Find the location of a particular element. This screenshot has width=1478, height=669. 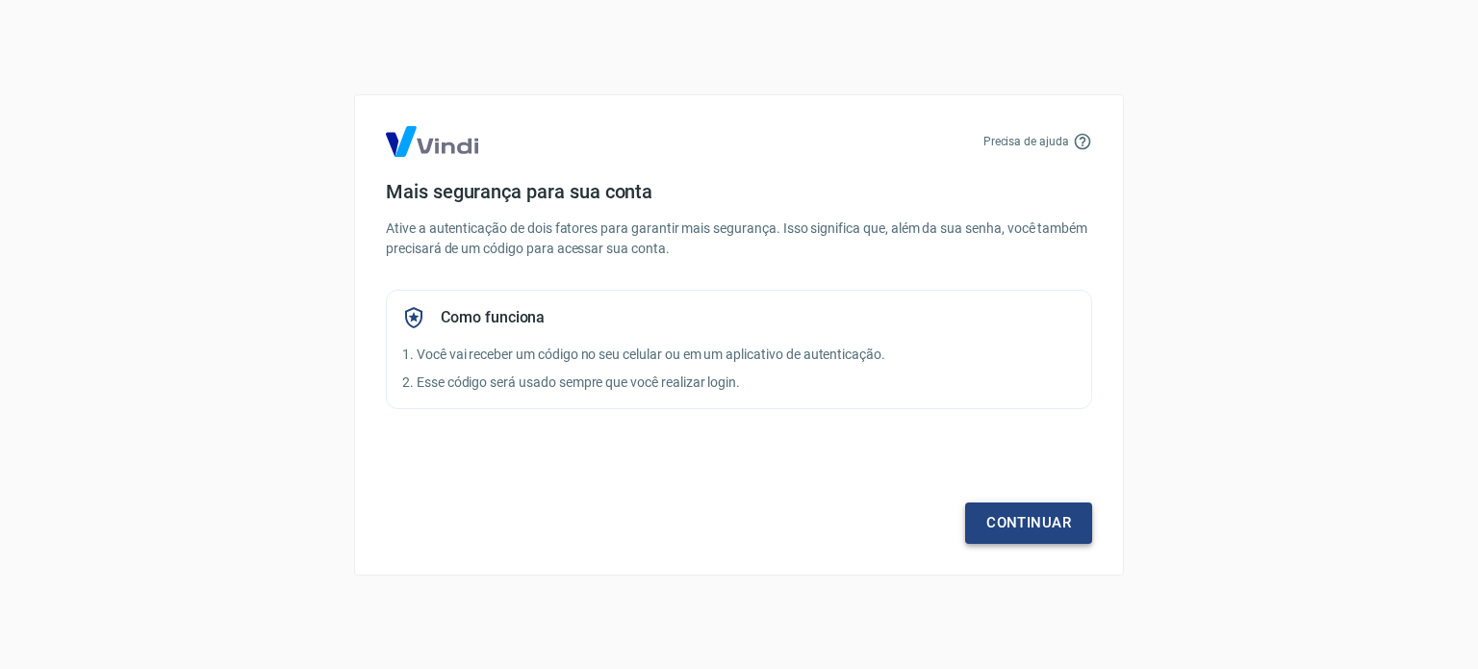

p: 2. Esse código será usado sempre que você realizar login. is located at coordinates (739, 382).